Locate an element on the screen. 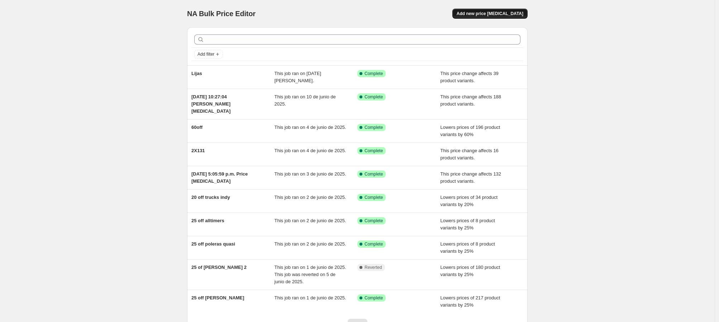  span: Reverted is located at coordinates (373, 267).